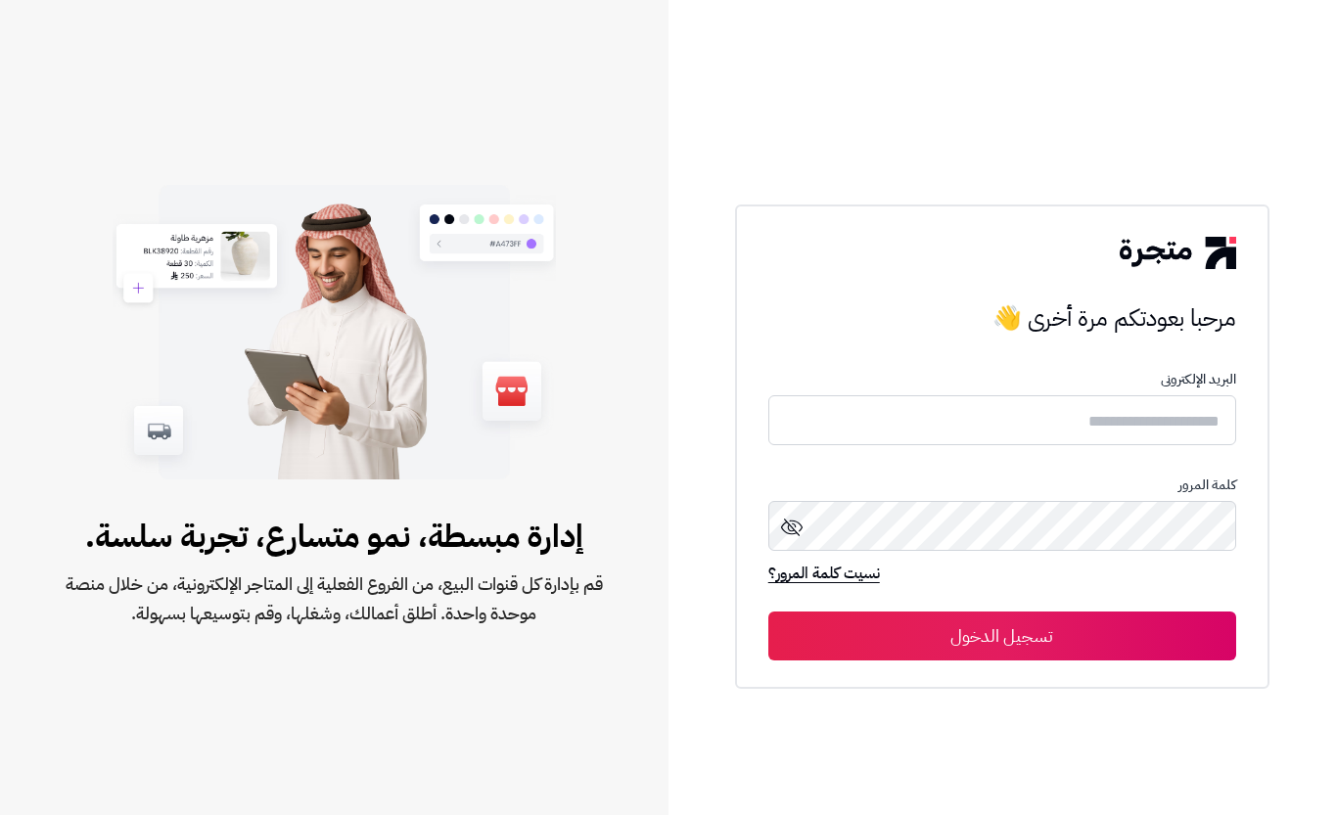  I want to click on span: قم بإدارة كل قنوات البيع، من الفروع الفعلية إلى المتاجر الإلكترونية، من خلال منصة موحدة واحدة. أط..., so click(334, 599).